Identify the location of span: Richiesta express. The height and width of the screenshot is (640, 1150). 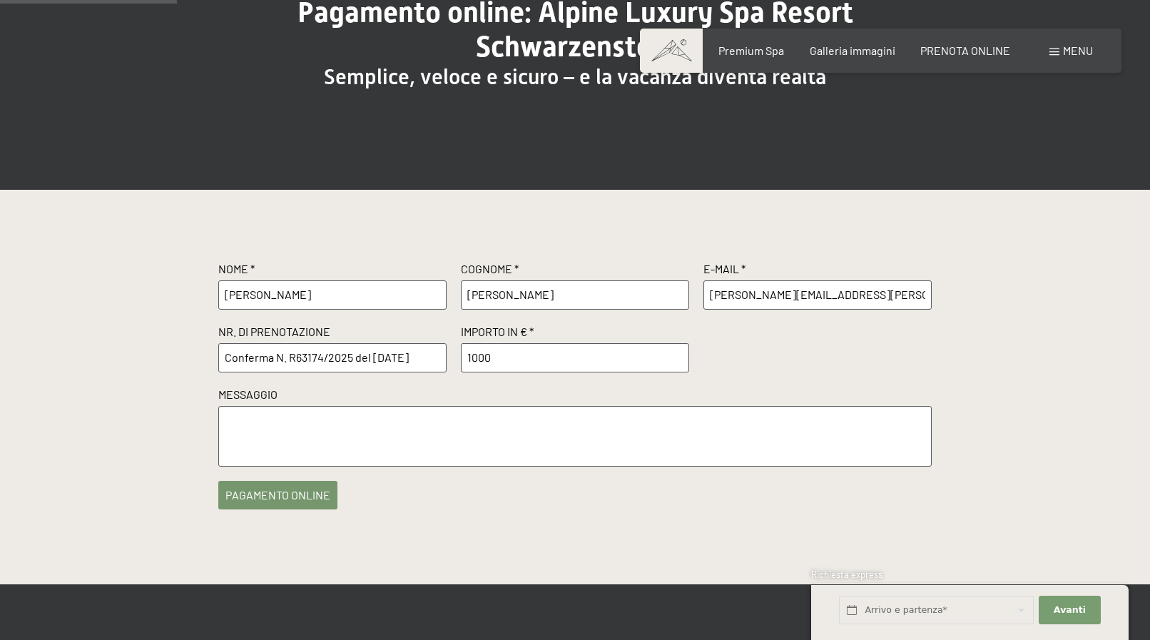
(847, 574).